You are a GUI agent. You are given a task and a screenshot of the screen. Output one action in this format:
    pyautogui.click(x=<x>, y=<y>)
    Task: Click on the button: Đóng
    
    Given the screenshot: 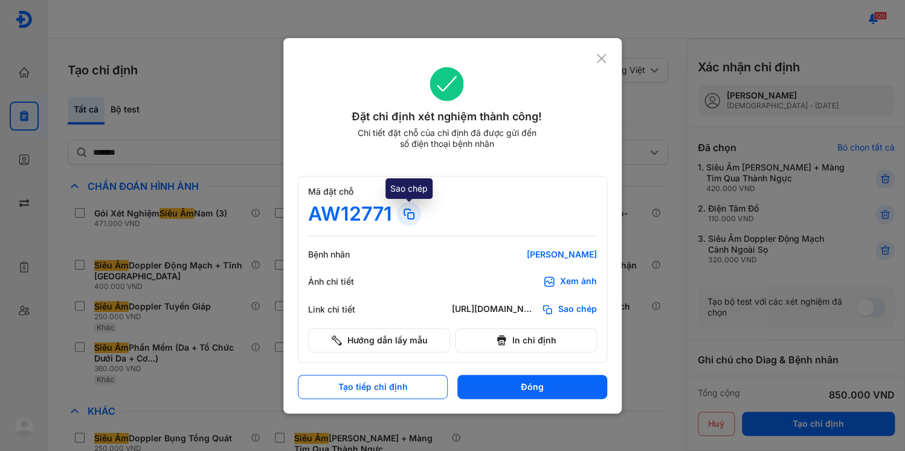 What is the action you would take?
    pyautogui.click(x=532, y=387)
    